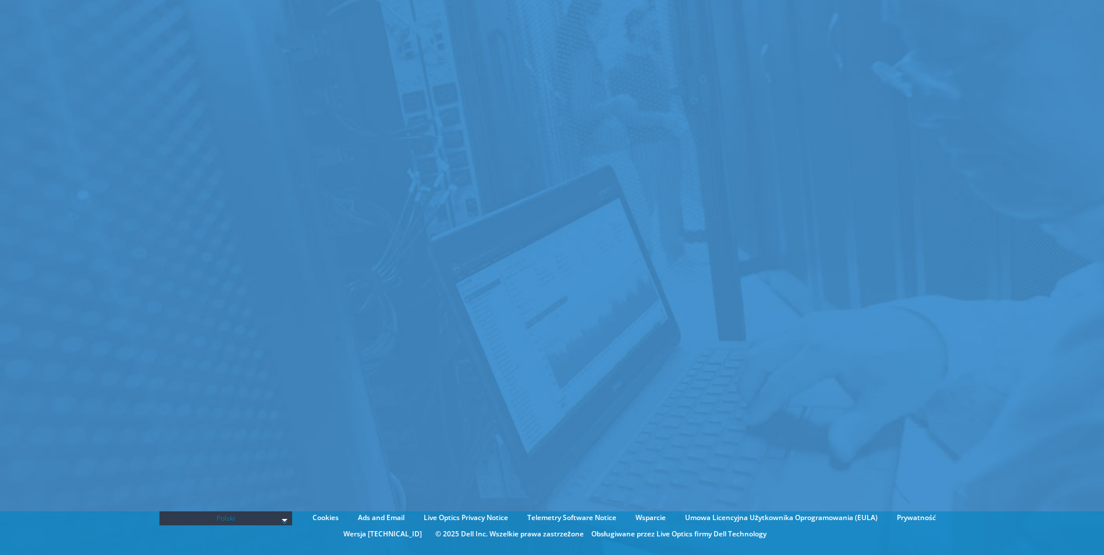 The width and height of the screenshot is (1104, 555). What do you see at coordinates (226, 519) in the screenshot?
I see `span: Polski` at bounding box center [226, 519].